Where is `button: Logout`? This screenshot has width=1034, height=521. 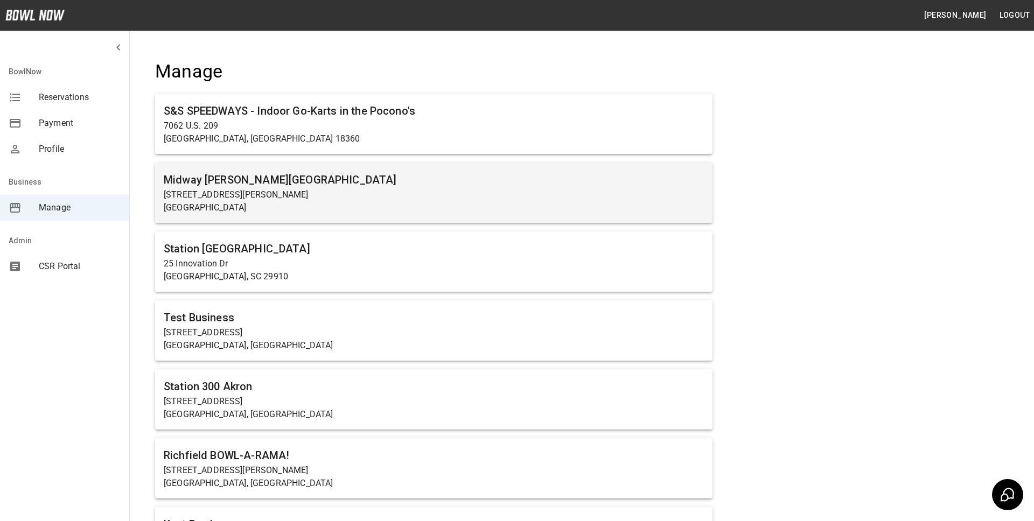
button: Logout is located at coordinates (1014, 15).